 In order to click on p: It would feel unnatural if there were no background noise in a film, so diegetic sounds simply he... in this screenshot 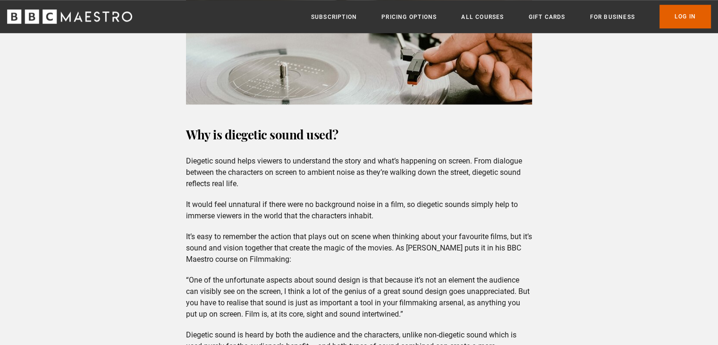, I will do `click(359, 210)`.